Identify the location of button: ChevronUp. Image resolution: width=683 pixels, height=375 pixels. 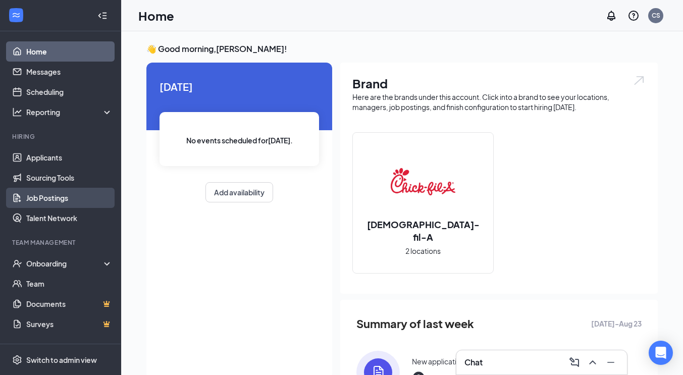
(592, 362).